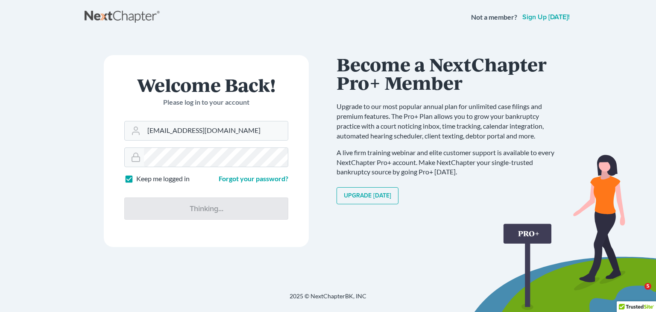 The image size is (656, 312). Describe the element at coordinates (163, 179) in the screenshot. I see `label: Keep me logged in` at that location.